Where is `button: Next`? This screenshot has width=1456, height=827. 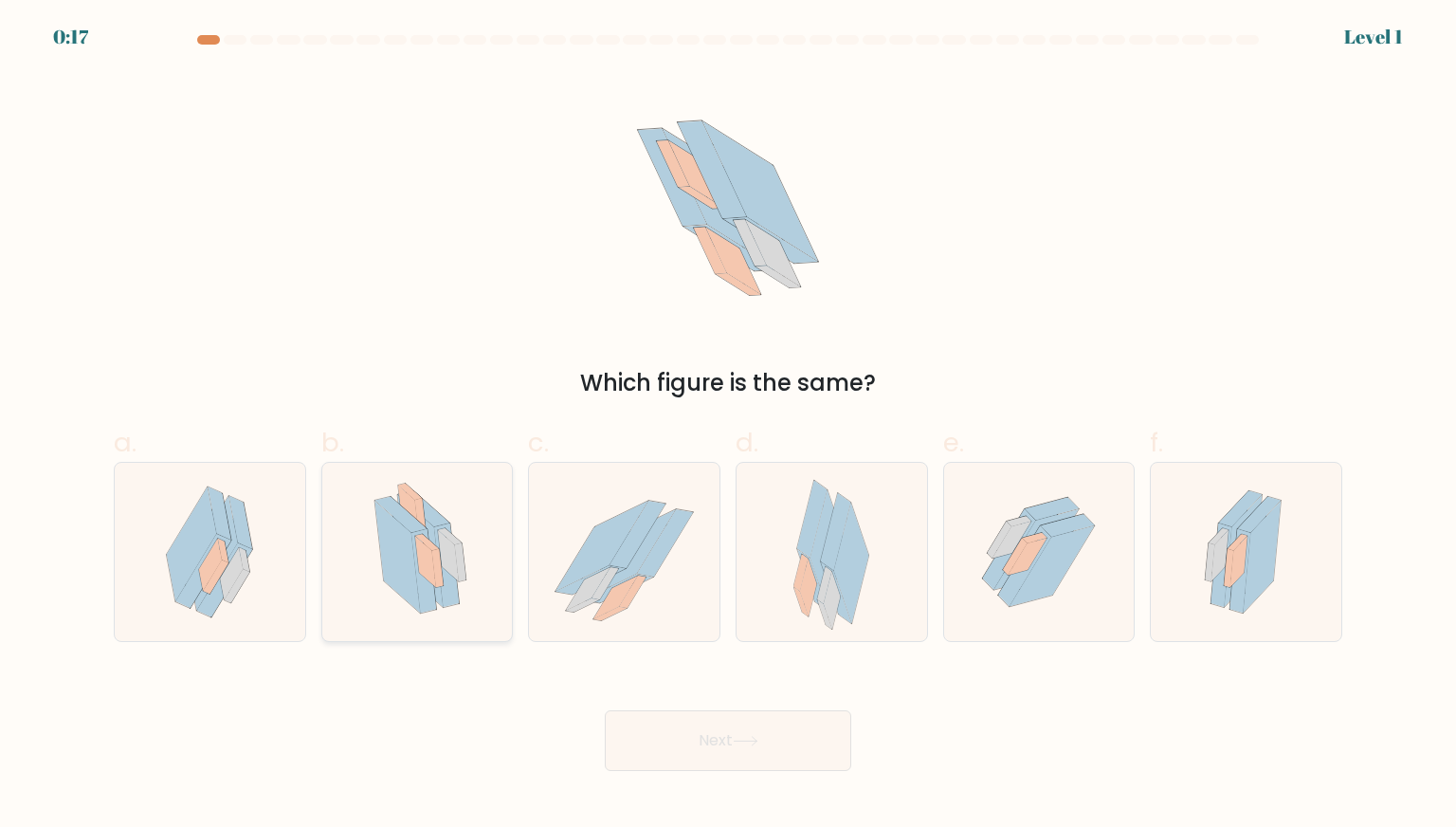 button: Next is located at coordinates (728, 740).